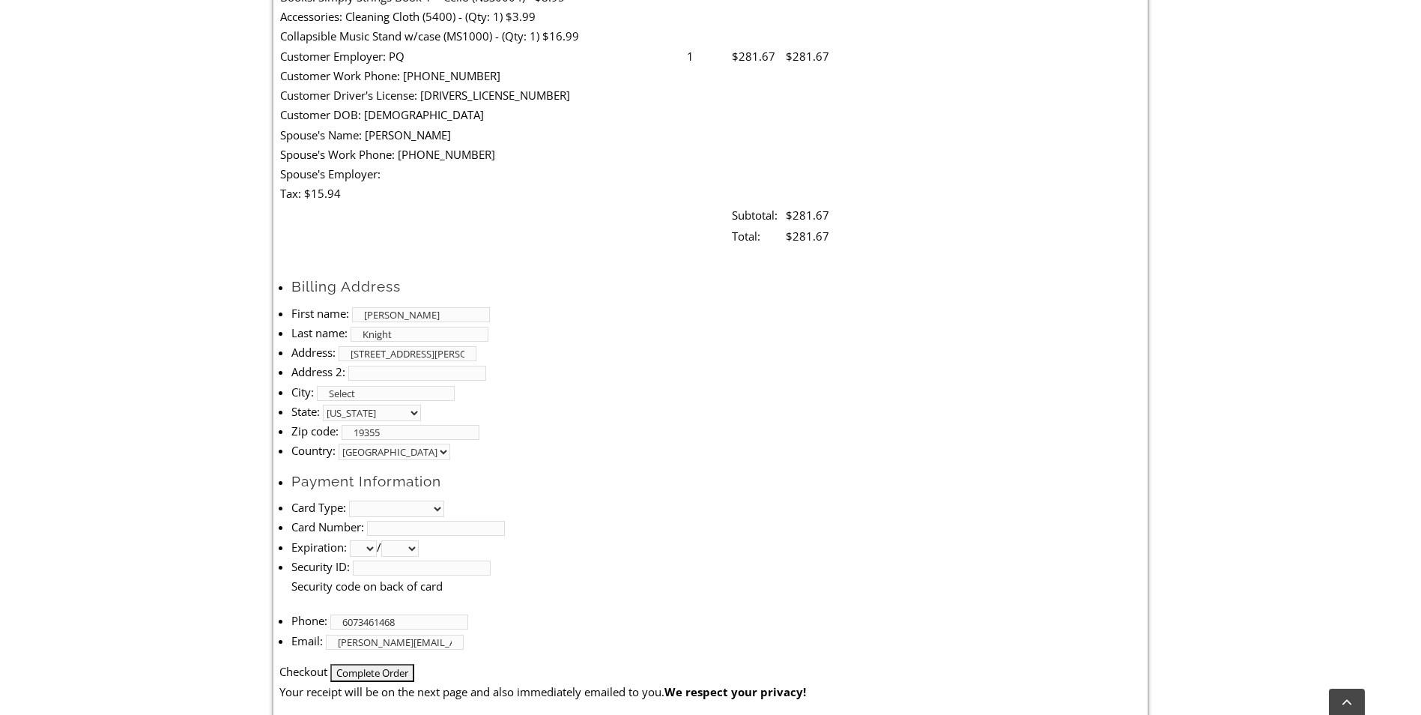 This screenshot has width=1421, height=715. I want to click on td: Subtotal:, so click(758, 215).